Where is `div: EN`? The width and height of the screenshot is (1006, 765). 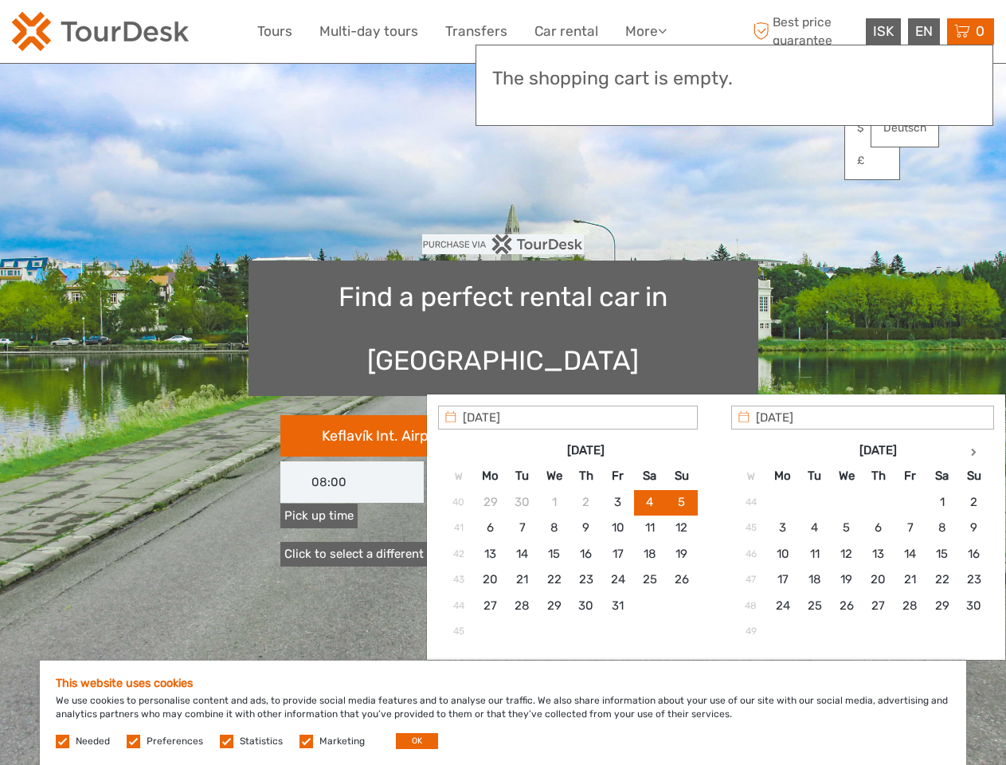
div: EN is located at coordinates (924, 31).